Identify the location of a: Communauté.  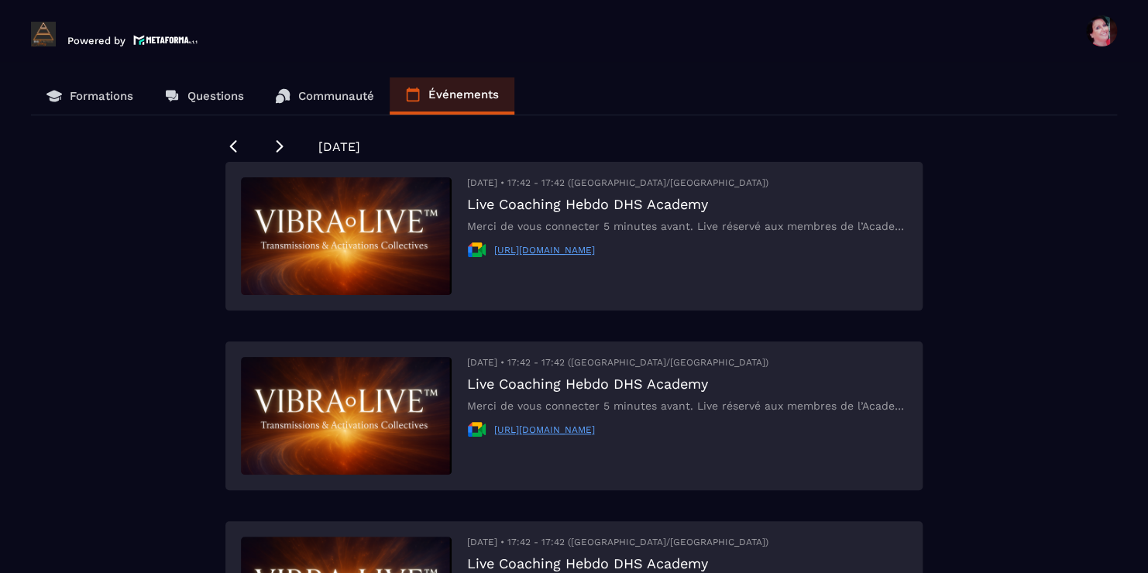
(325, 96).